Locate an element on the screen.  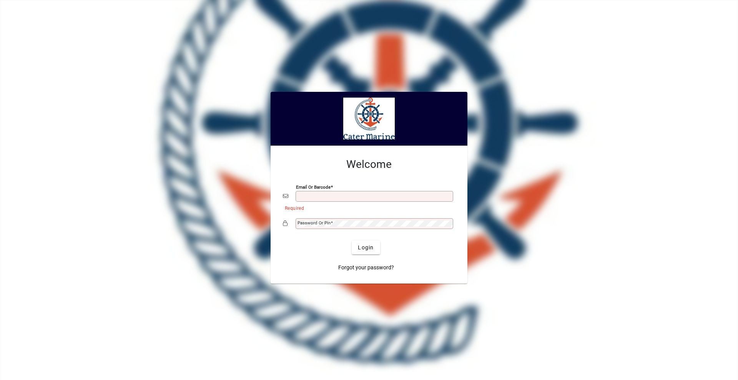
mat-error: Required is located at coordinates (367, 207).